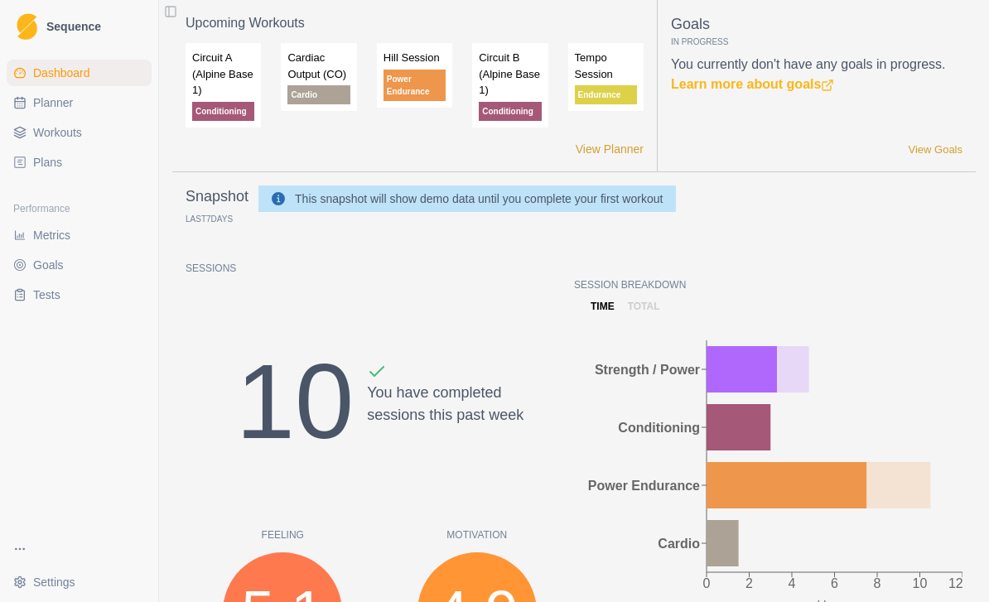  I want to click on p: Tempo Session, so click(606, 65).